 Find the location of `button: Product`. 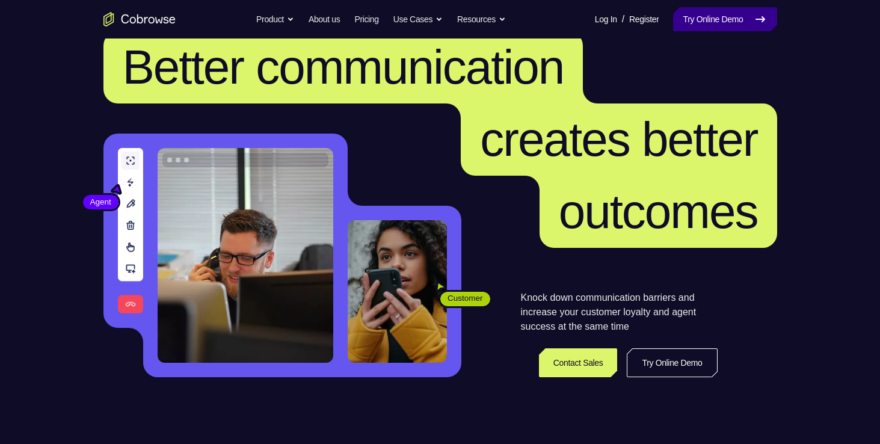

button: Product is located at coordinates (275, 19).